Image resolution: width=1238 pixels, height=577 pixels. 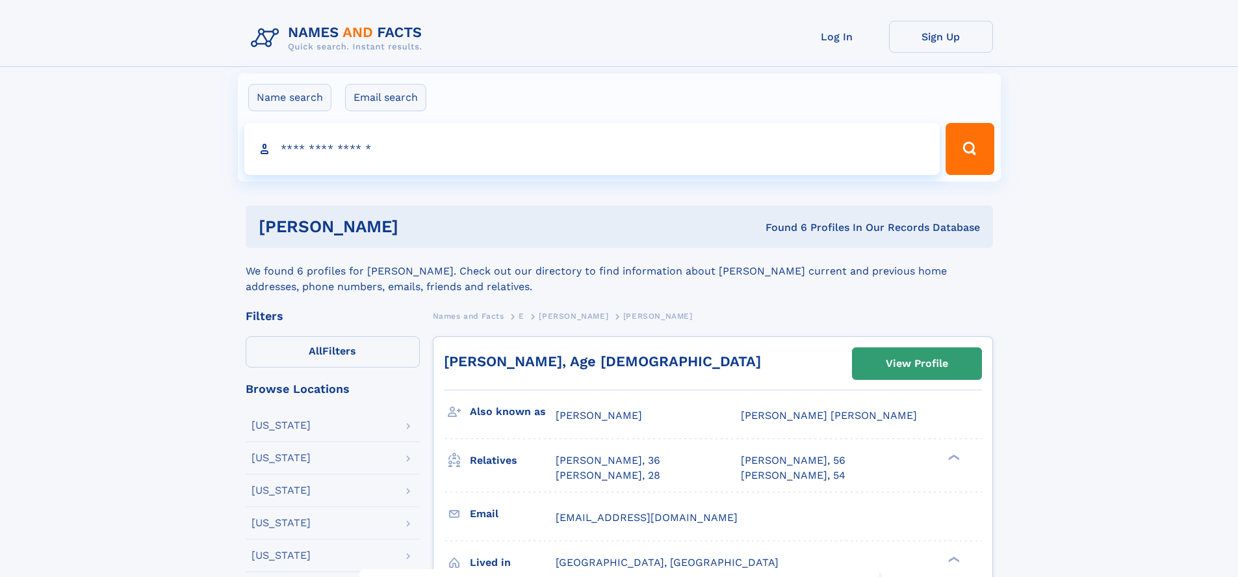 What do you see at coordinates (781, 227) in the screenshot?
I see `div: Found 6 Profiles In Our Records Database` at bounding box center [781, 227].